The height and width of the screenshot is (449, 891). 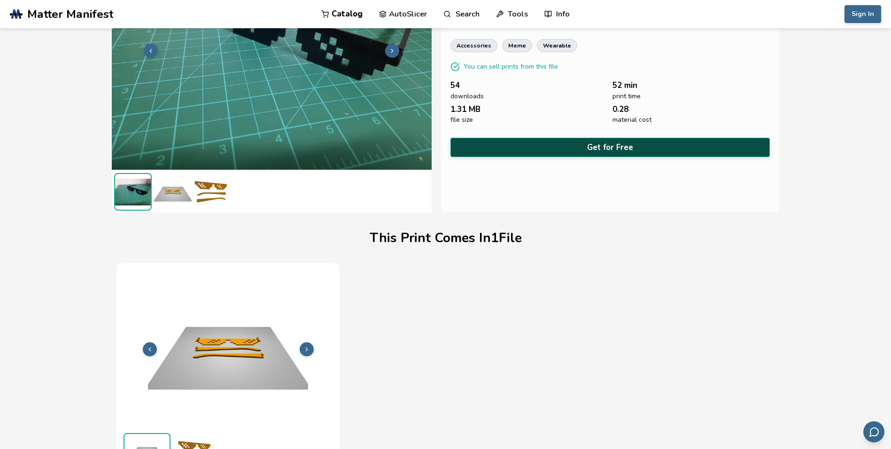 What do you see at coordinates (511, 66) in the screenshot?
I see `p: You can sell prints from this file` at bounding box center [511, 66].